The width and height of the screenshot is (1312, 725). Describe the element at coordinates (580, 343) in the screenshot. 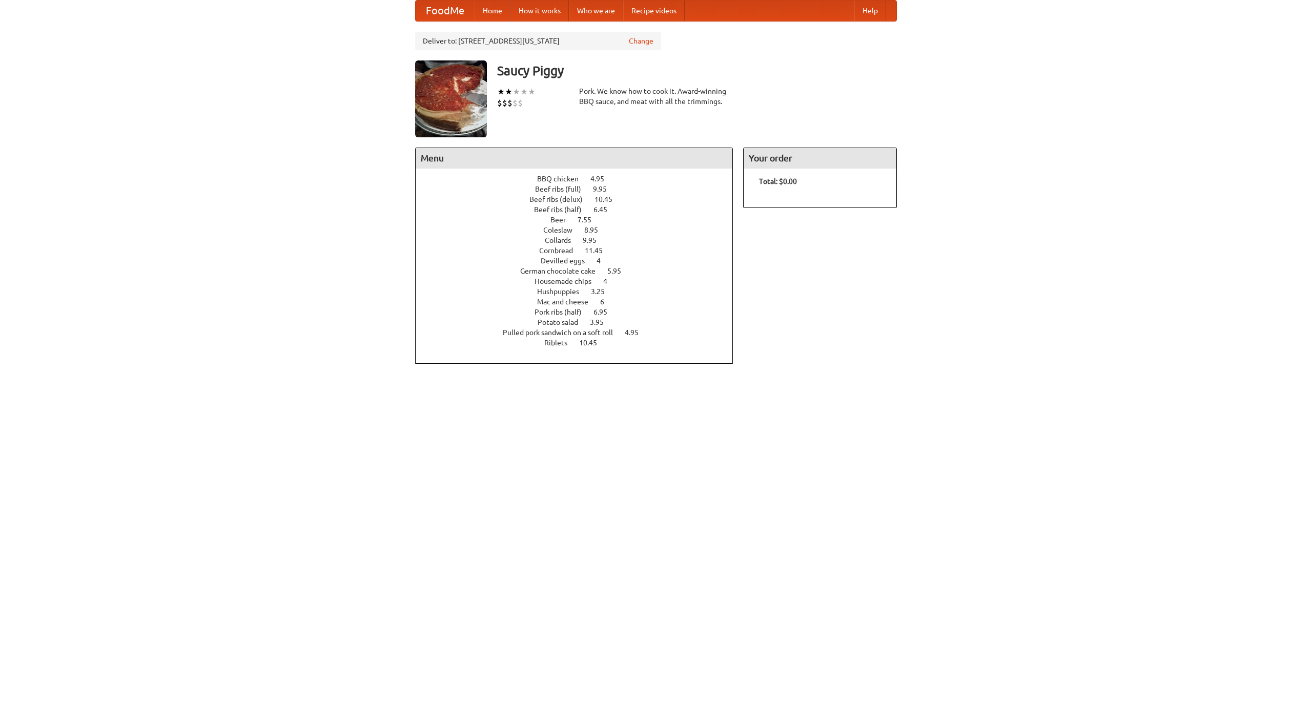

I see `a: Riblets 10.45` at that location.